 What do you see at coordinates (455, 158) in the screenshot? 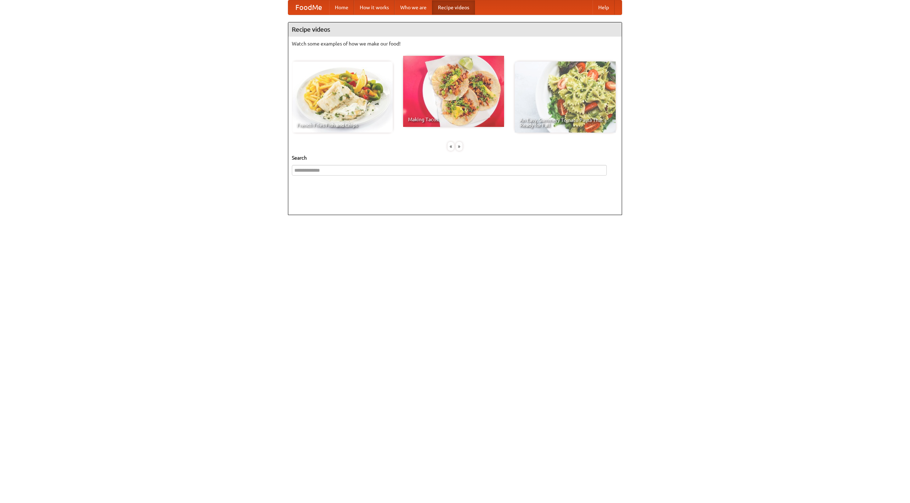
I see `h5: Search` at bounding box center [455, 158].